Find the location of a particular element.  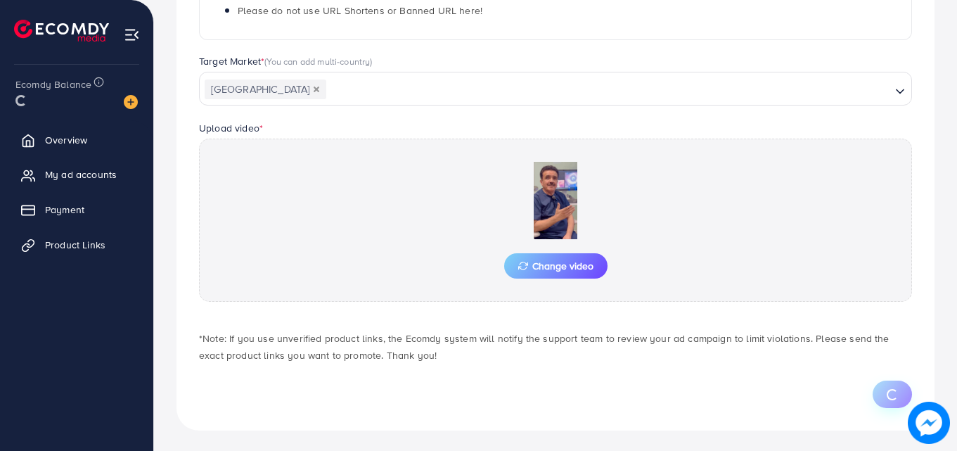

a: logo is located at coordinates (61, 30).